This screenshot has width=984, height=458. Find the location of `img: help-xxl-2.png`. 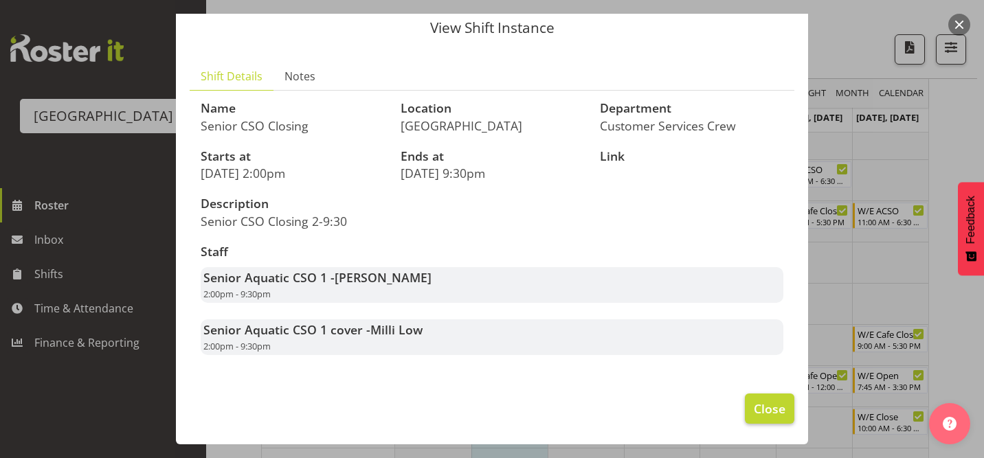

img: help-xxl-2.png is located at coordinates (949, 424).